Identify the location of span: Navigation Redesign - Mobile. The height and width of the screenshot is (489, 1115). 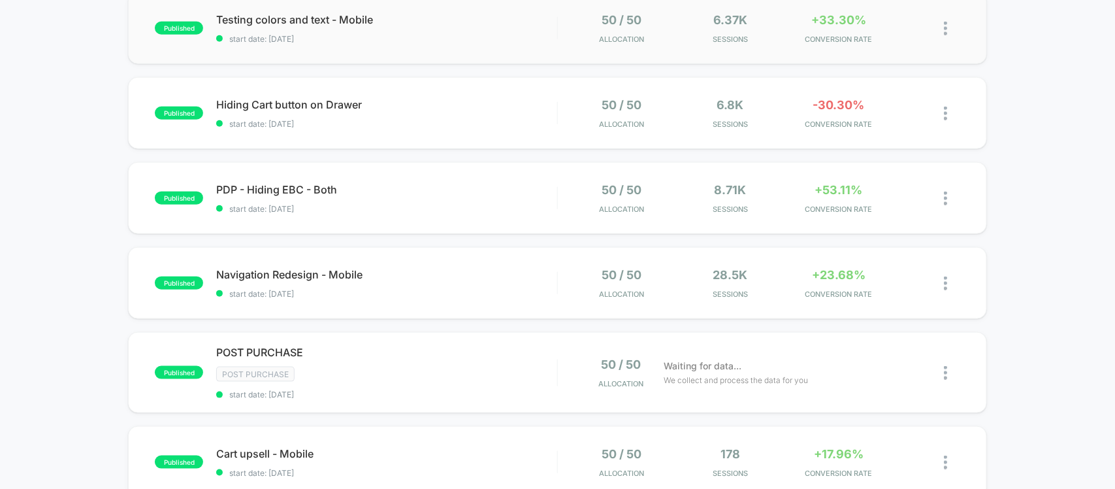
(386, 274).